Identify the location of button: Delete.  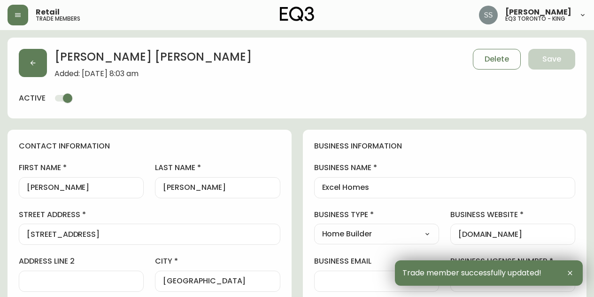
(497, 59).